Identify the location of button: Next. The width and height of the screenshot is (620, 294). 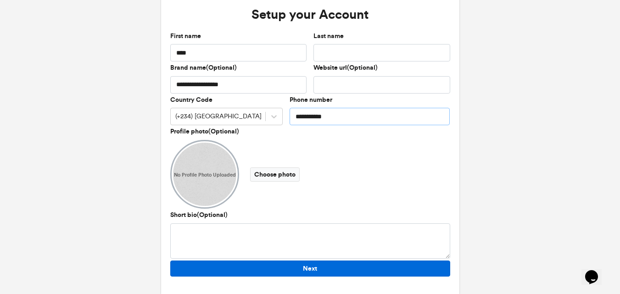
(310, 268).